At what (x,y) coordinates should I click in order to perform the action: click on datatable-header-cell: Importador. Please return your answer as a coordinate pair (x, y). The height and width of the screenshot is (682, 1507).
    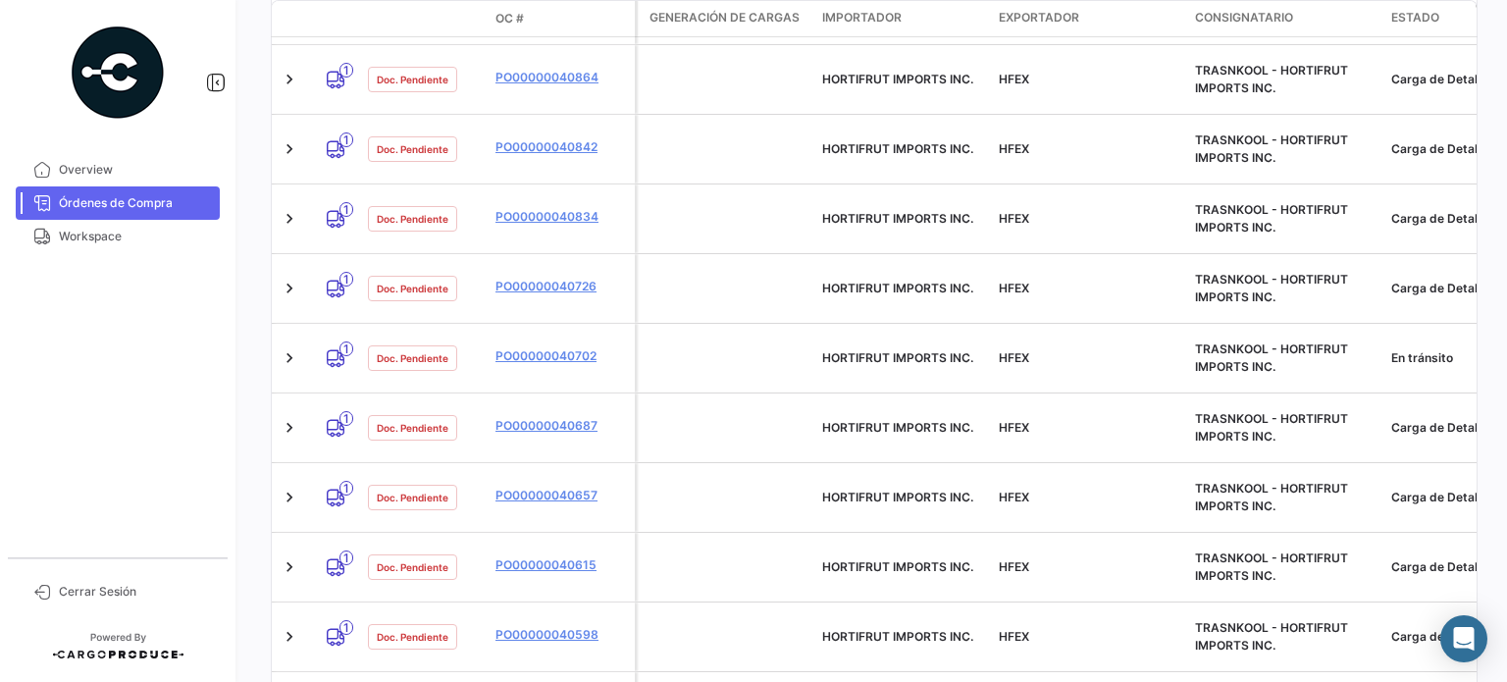
    Looking at the image, I should click on (903, 19).